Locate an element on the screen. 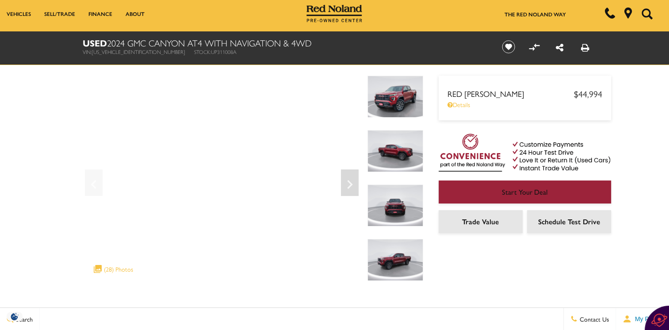 Image resolution: width=669 pixels, height=330 pixels. a: The Red Noland Way is located at coordinates (535, 14).